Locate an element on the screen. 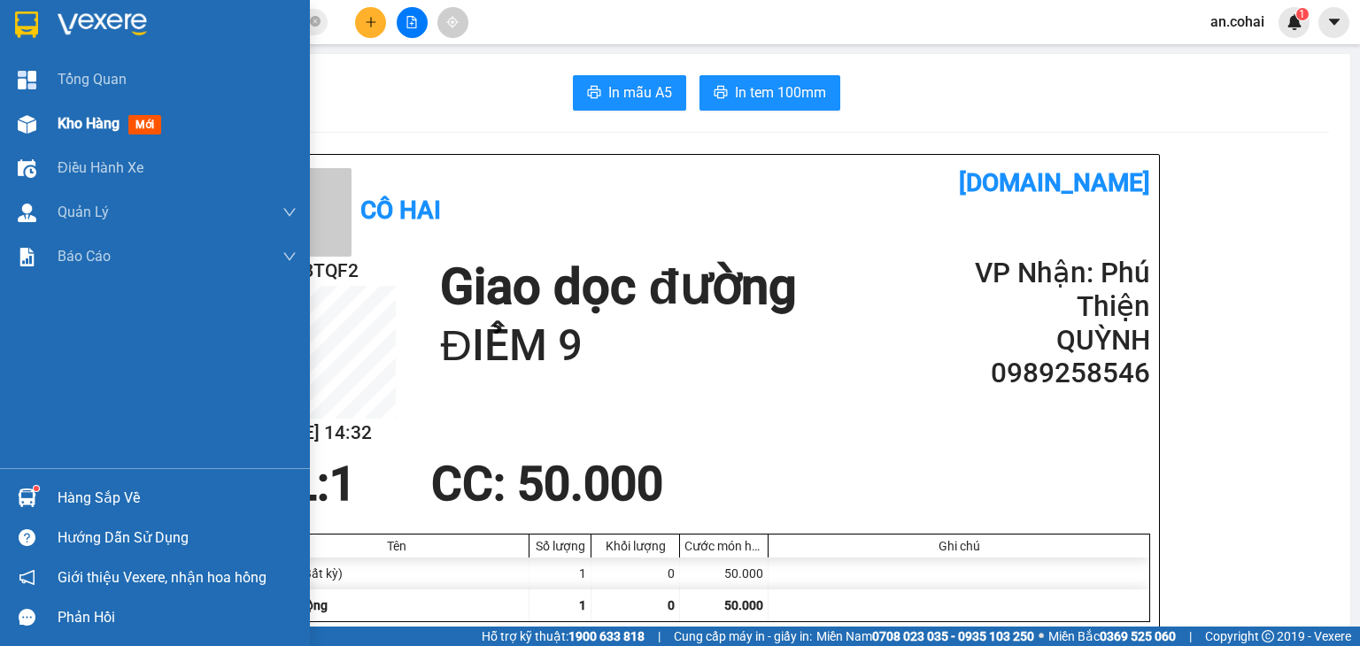  span: In tem 100mm is located at coordinates (780, 92).